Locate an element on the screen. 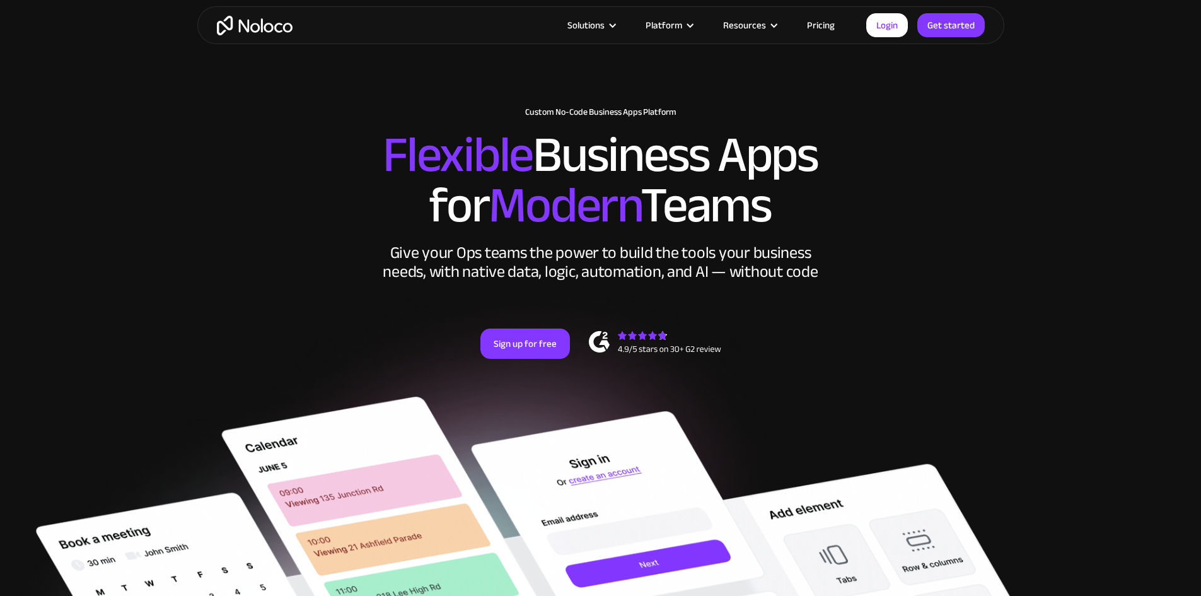 Image resolution: width=1201 pixels, height=596 pixels. a: Pricing is located at coordinates (821, 25).